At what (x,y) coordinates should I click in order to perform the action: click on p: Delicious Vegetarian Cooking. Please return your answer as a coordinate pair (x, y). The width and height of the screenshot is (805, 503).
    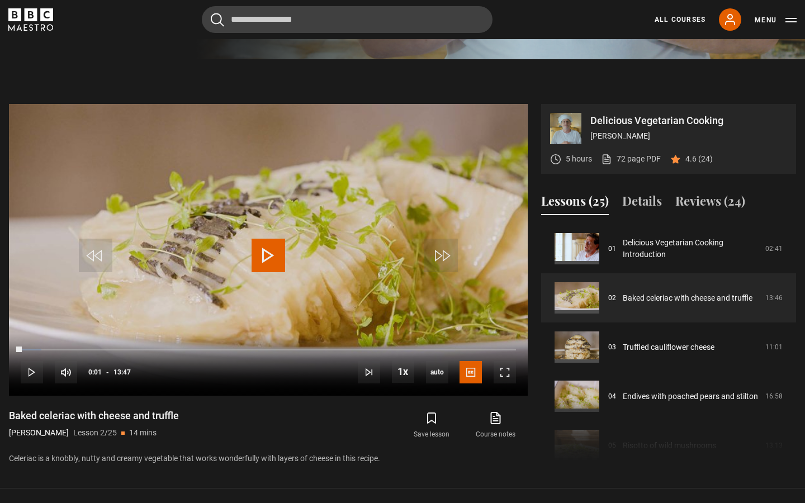
    Looking at the image, I should click on (689, 121).